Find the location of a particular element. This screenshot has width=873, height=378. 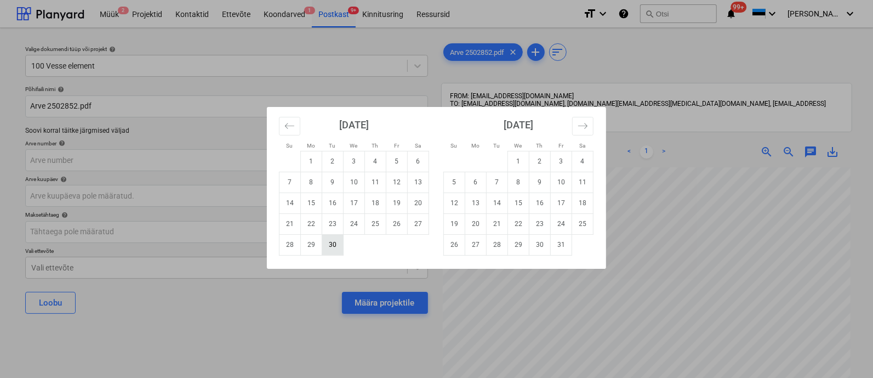

div: Calendar is located at coordinates (436, 188).